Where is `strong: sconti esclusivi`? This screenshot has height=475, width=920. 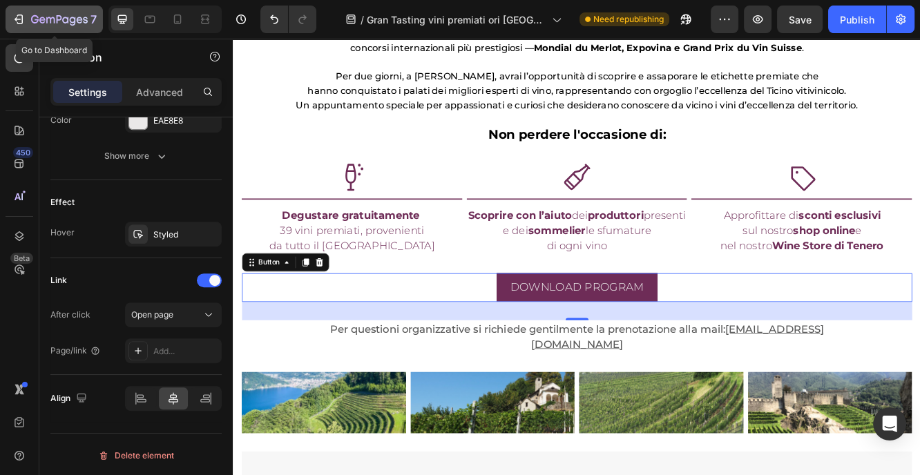 strong: sconti esclusivi is located at coordinates (731, 213).